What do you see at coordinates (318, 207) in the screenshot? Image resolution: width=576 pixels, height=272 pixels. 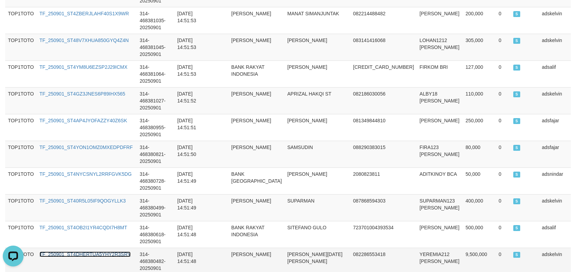 I see `td: SUPARMAN` at bounding box center [318, 207].